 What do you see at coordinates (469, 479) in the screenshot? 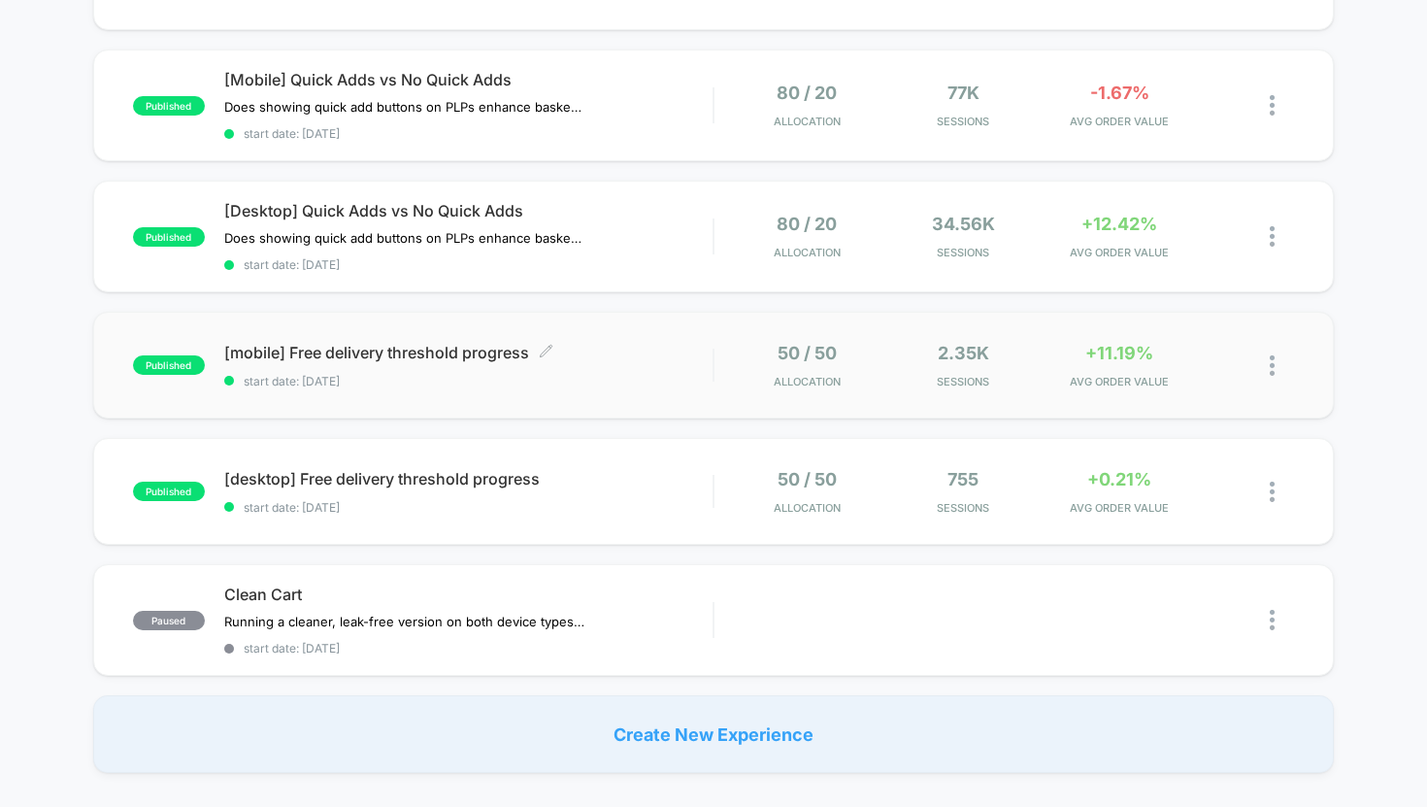
I see `span: [desktop] Free delivery threshold progress` at bounding box center [469, 479].